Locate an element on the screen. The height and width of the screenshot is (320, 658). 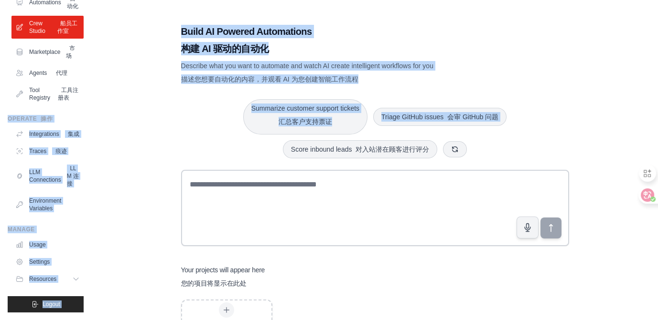
font: 构建 AI 驱动的自动化 is located at coordinates (225, 49).